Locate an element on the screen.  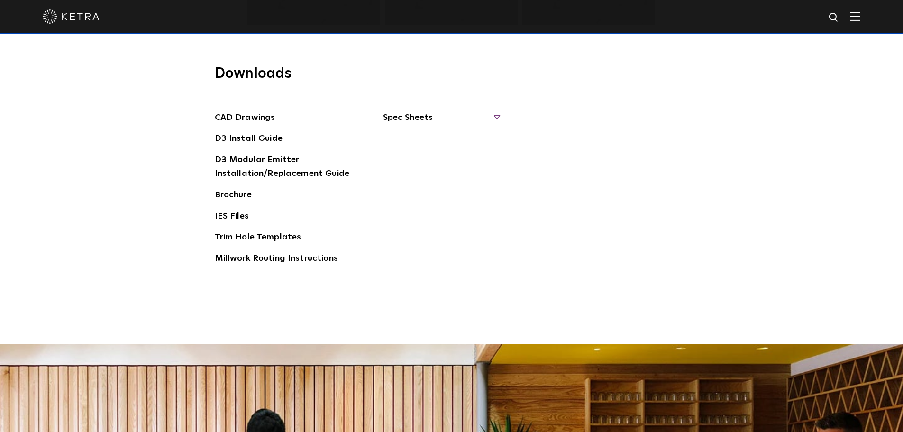
a: IES Files is located at coordinates (232, 217).